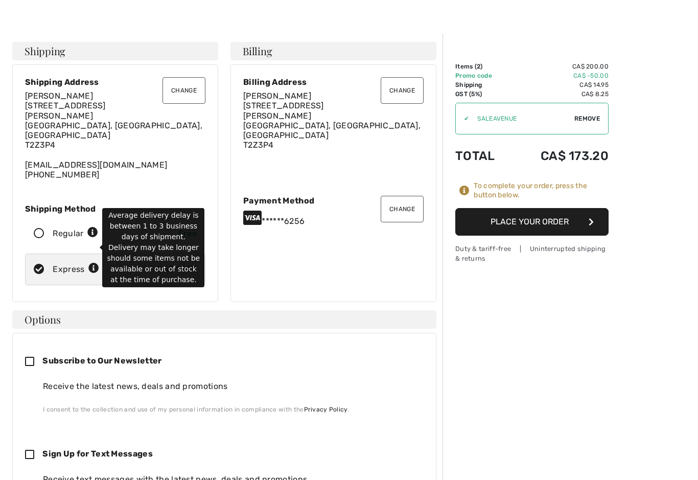  What do you see at coordinates (98, 453) in the screenshot?
I see `span: Sign Up for Text Messages` at bounding box center [98, 453].